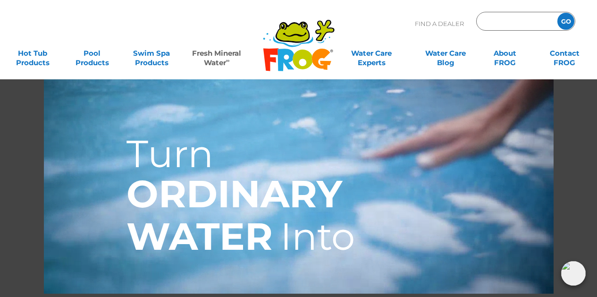 The width and height of the screenshot is (597, 297). I want to click on a: Swim SpaProducts, so click(151, 53).